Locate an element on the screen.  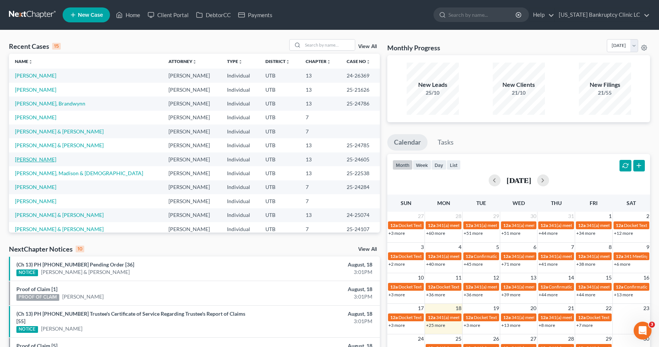
span: 20 is located at coordinates (533, 308).